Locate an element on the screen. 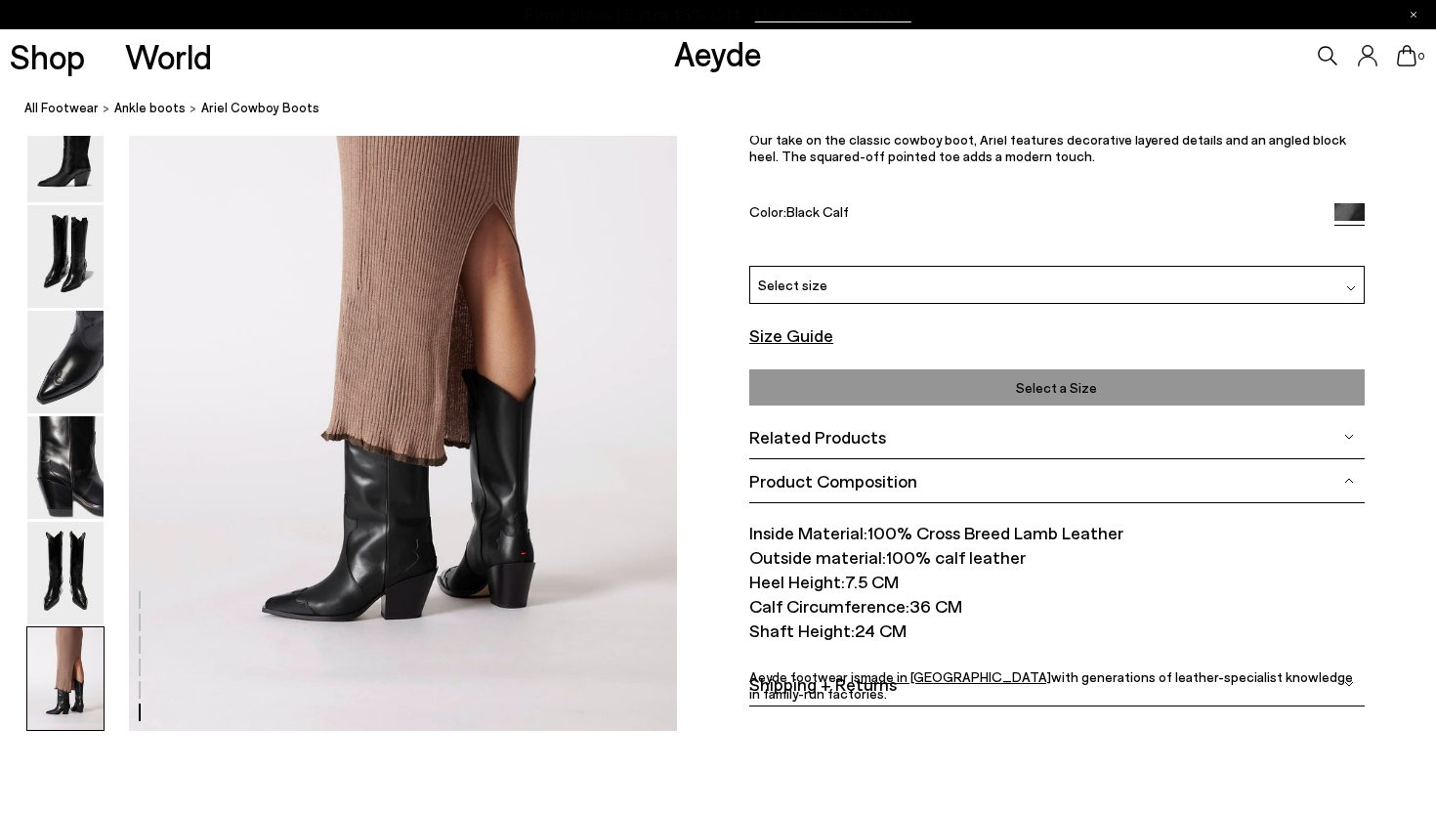 The width and height of the screenshot is (1436, 813). font: All Footwear is located at coordinates (62, 107).